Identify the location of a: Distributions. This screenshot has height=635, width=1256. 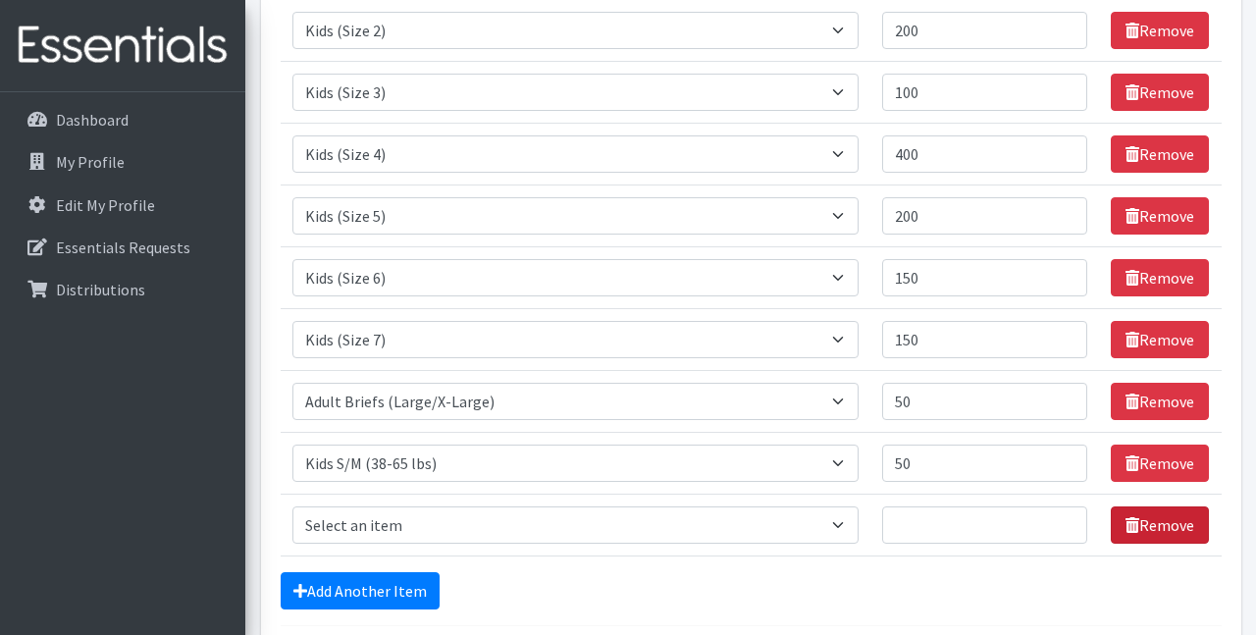
(123, 289).